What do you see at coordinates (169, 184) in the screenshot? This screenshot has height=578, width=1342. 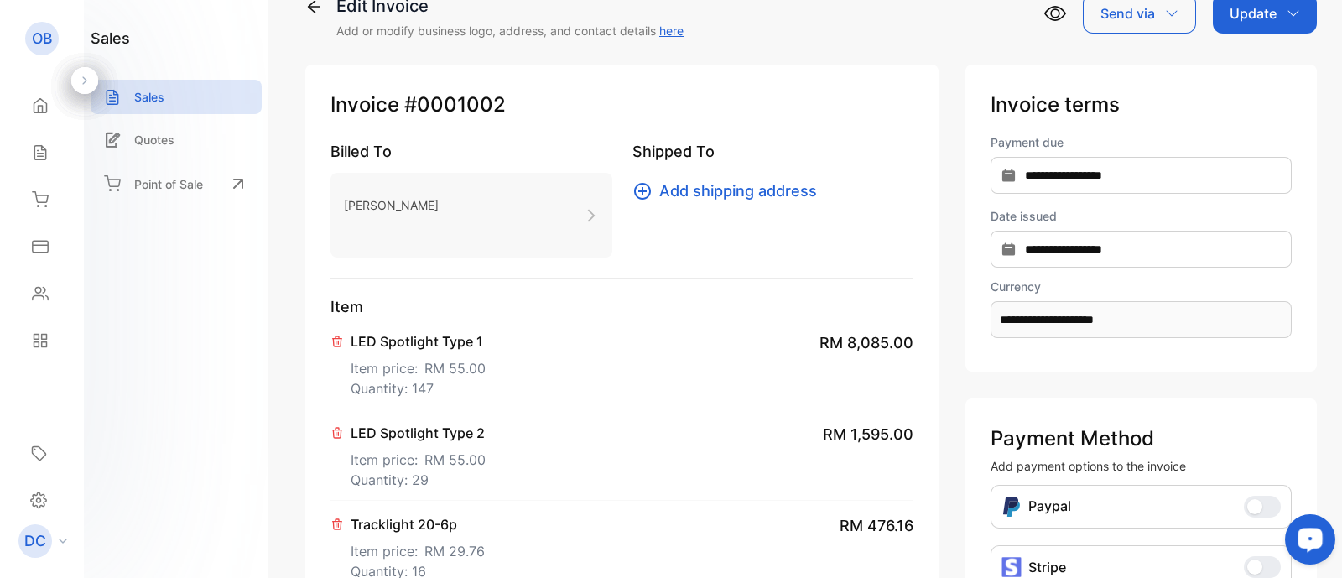 I see `p: Point of Sale` at bounding box center [169, 184].